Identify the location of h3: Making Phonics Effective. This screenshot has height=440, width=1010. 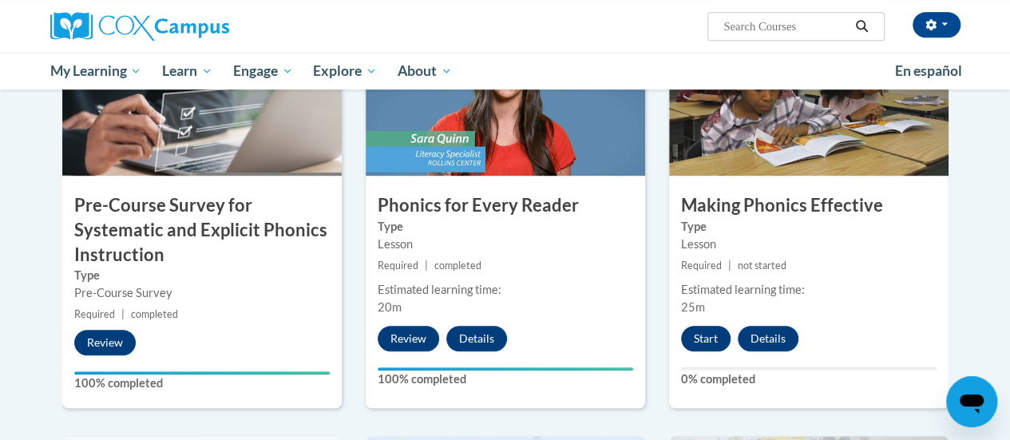
(809, 205).